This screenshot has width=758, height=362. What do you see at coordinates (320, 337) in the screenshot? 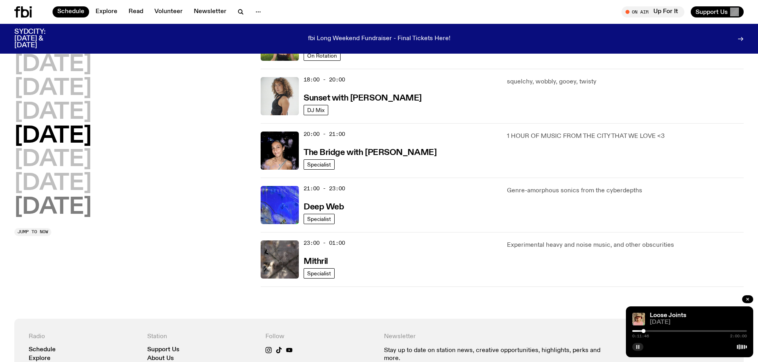
I see `h4: Follow` at bounding box center [320, 337].